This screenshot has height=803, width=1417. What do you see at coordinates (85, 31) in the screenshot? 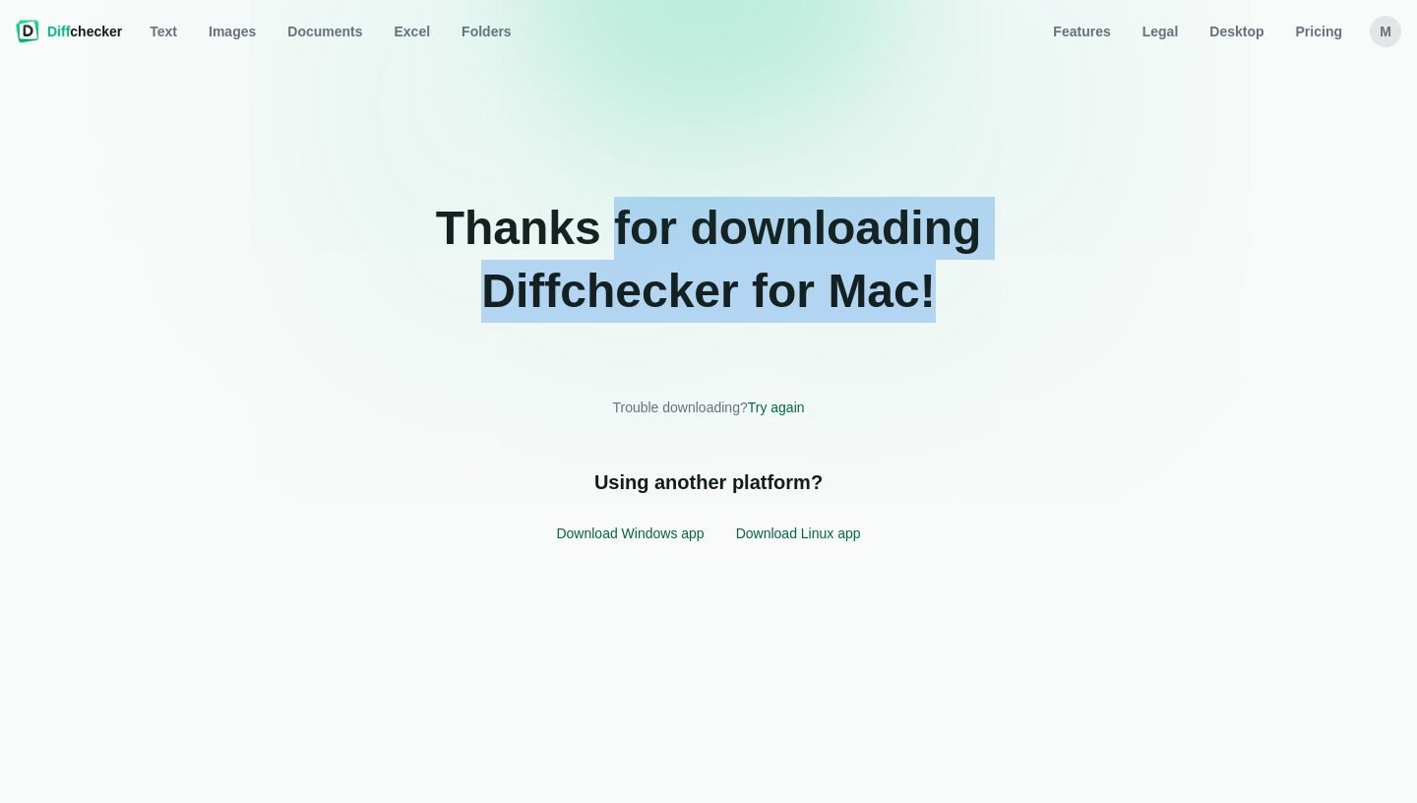
I see `span: checker` at bounding box center [85, 31].